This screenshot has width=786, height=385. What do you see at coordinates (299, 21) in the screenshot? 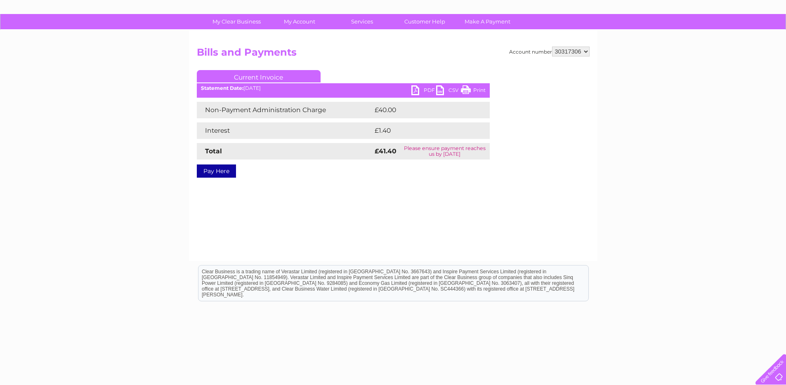
I see `a: My Account` at bounding box center [299, 21].